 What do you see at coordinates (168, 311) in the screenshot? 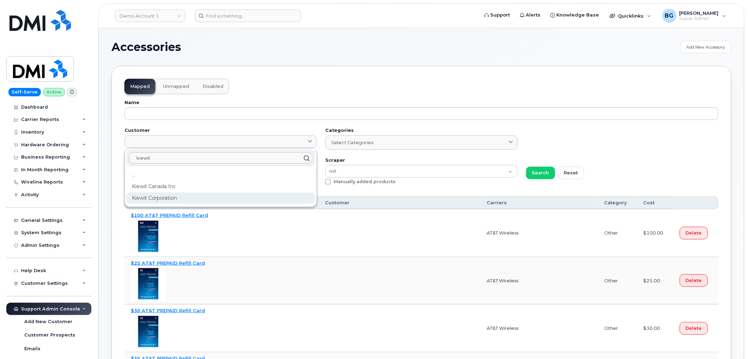
I see `a: $30 AT&T PREPAID Refill Card` at bounding box center [168, 311].